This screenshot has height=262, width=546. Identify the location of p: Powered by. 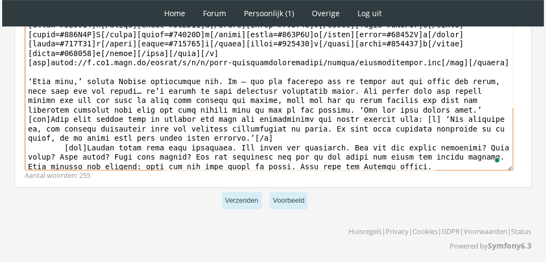
(440, 246).